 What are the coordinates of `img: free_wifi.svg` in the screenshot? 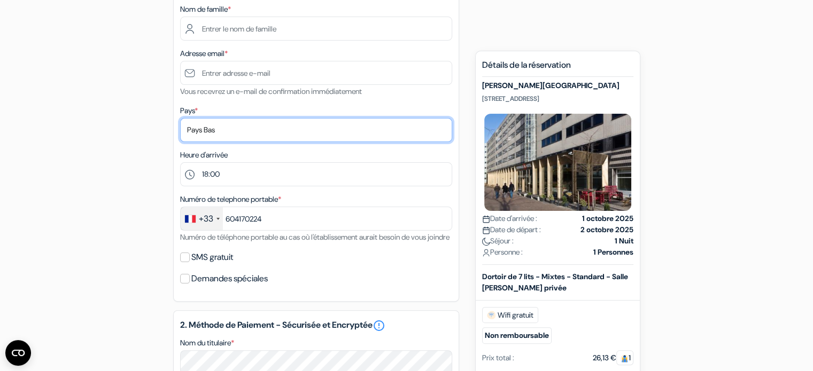 It's located at (491, 315).